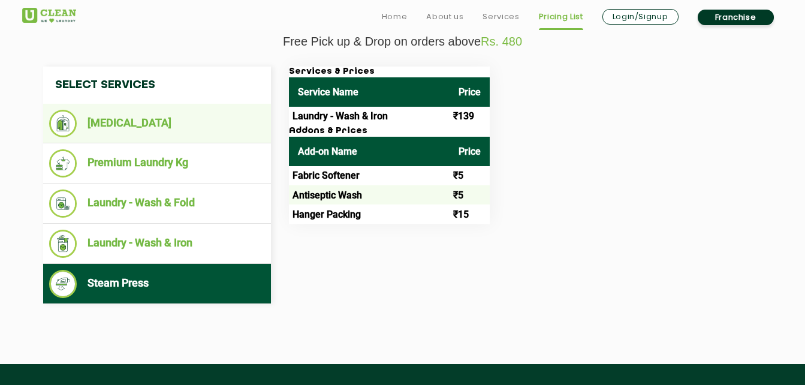 The image size is (805, 385). What do you see at coordinates (403, 41) in the screenshot?
I see `p: Free Pick up & Drop on orders above` at bounding box center [403, 41].